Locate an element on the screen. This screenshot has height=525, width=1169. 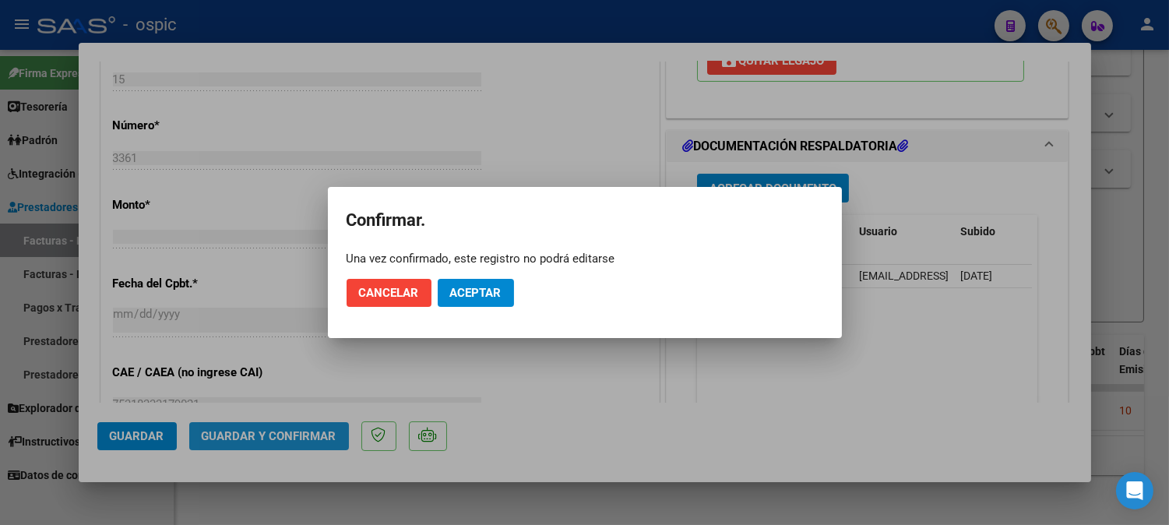
span: Cancelar is located at coordinates (389, 293).